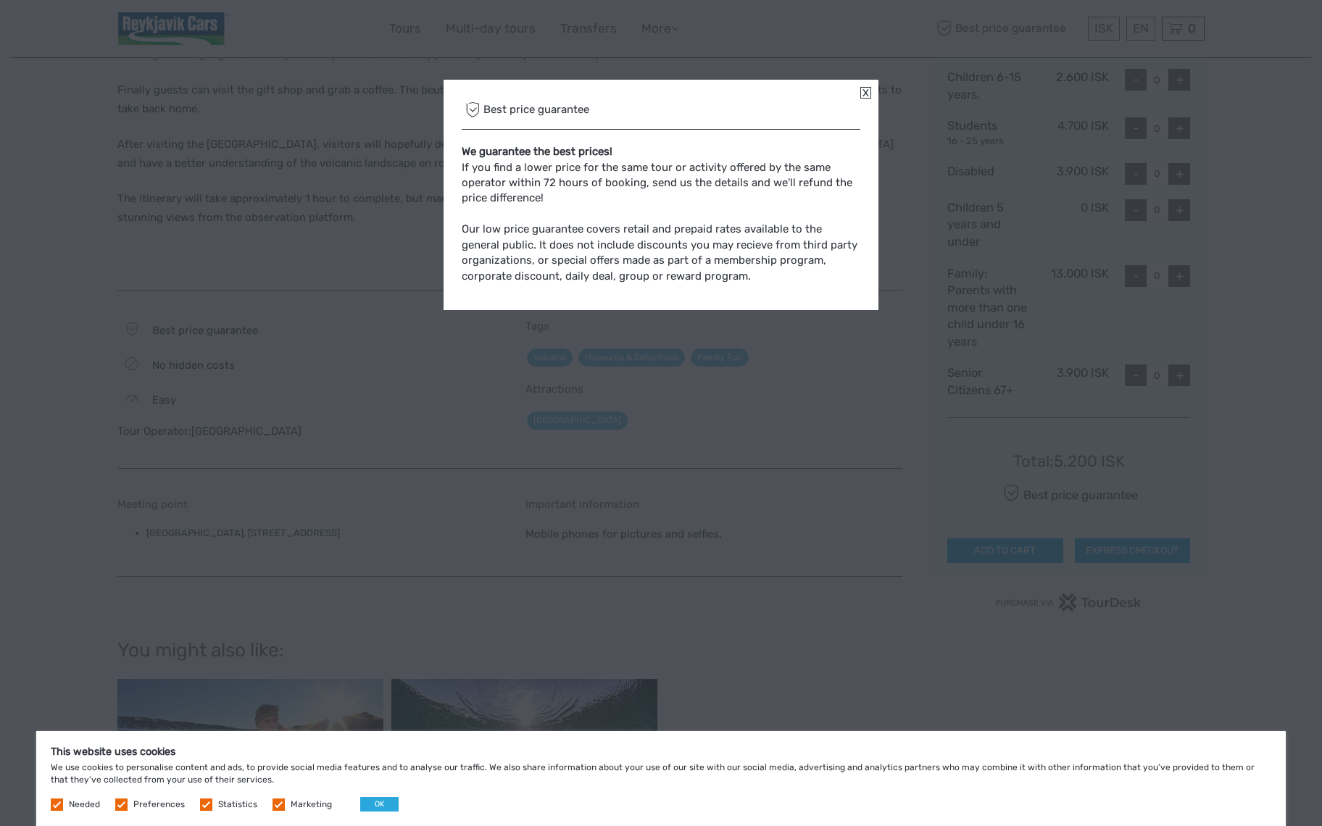 The height and width of the screenshot is (826, 1322). Describe the element at coordinates (661, 214) in the screenshot. I see `div: If you find a lower price for the same tour or activity offered by the same operator within 72 ho...` at that location.